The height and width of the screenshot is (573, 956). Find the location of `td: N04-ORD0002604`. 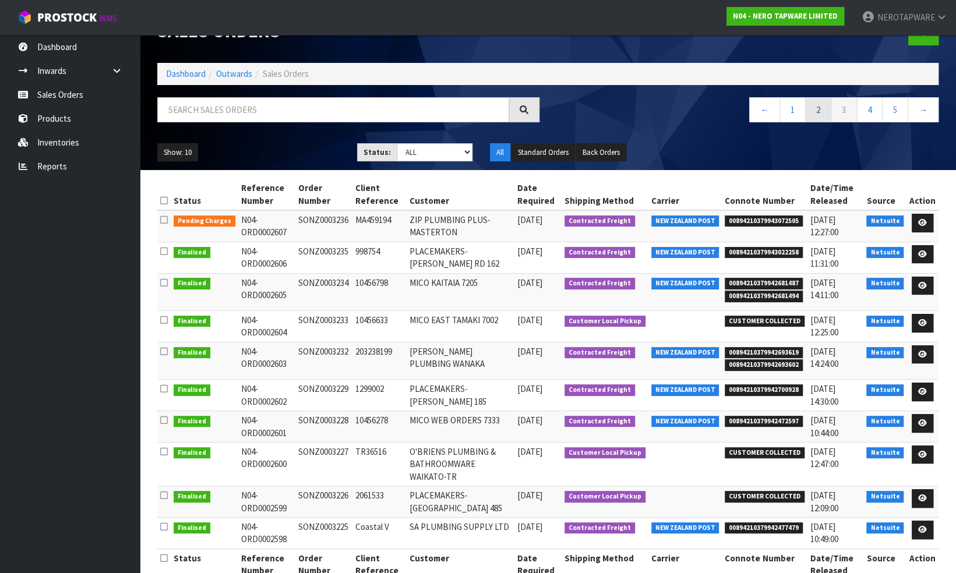

td: N04-ORD0002604 is located at coordinates (267, 327).